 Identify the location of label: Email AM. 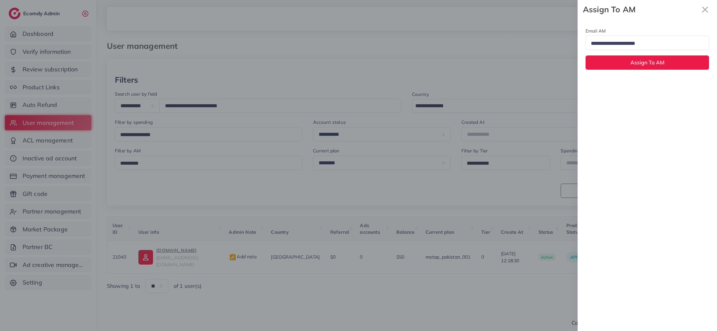
(595, 31).